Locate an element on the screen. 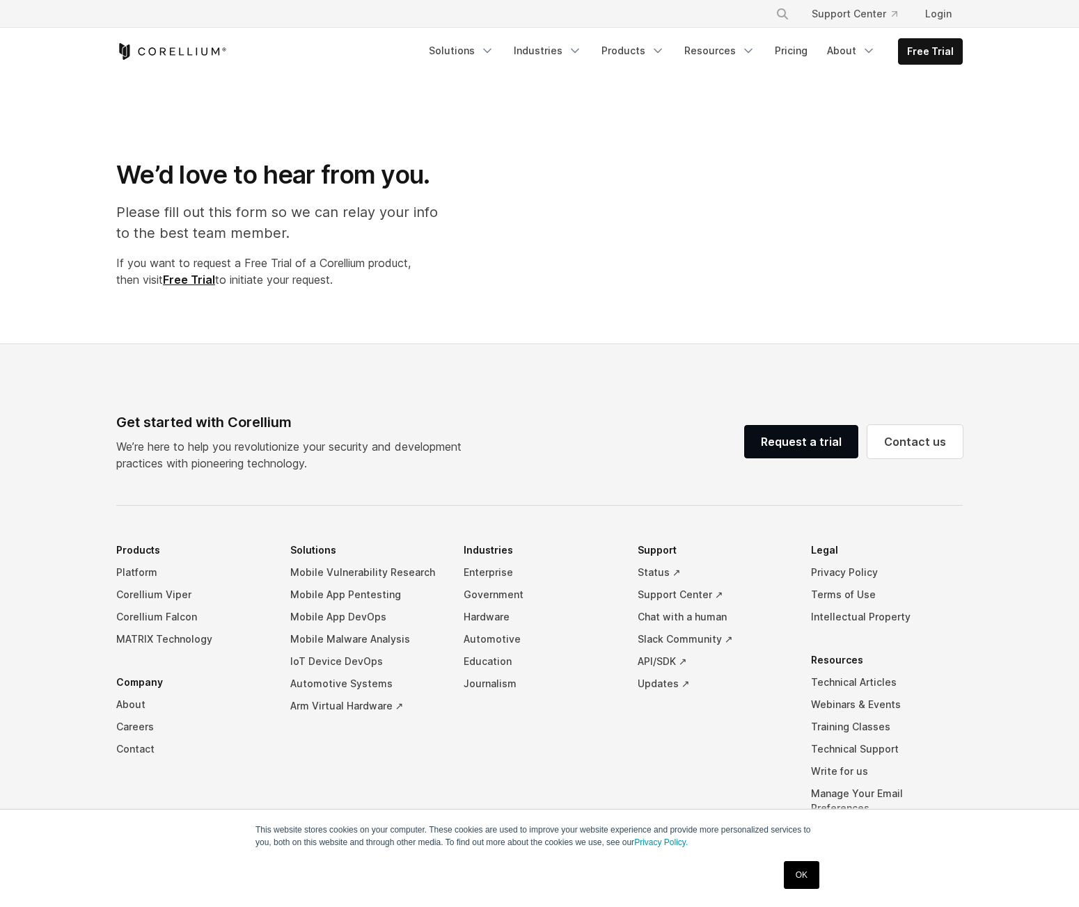  a: Manage Your Email Preferences is located at coordinates (887, 801).